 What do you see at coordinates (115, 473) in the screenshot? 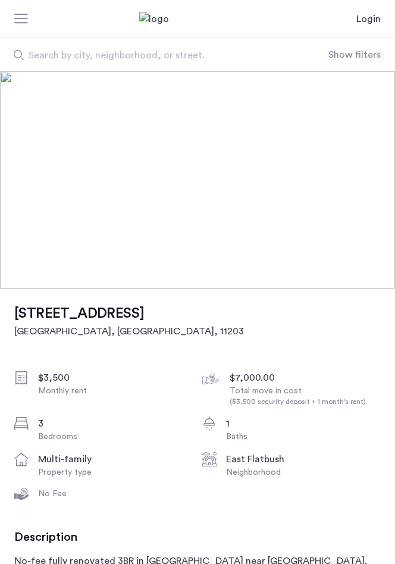
I see `div: Property type` at bounding box center [115, 473].